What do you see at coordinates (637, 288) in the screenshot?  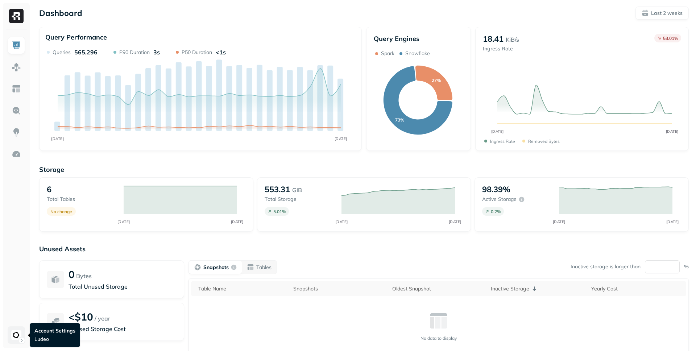 I see `div: Yearly Cost` at bounding box center [637, 288].